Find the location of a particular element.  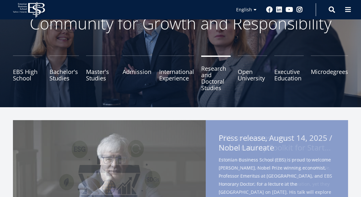

a: Research and Doctoral Studies is located at coordinates (216, 75).